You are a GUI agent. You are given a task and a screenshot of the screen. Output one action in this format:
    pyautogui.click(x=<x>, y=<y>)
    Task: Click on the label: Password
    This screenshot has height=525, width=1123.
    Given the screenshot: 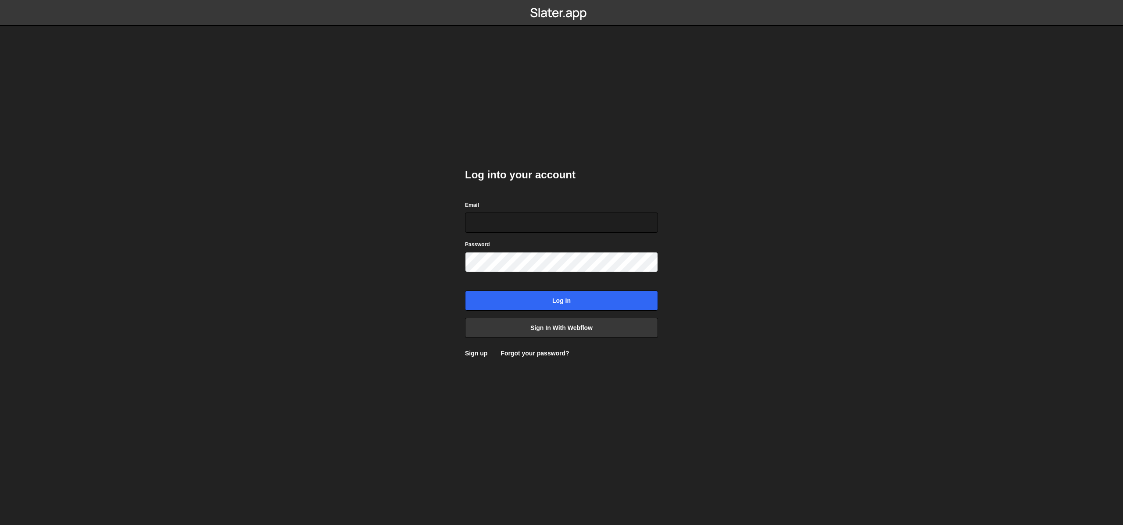 What is the action you would take?
    pyautogui.click(x=477, y=245)
    